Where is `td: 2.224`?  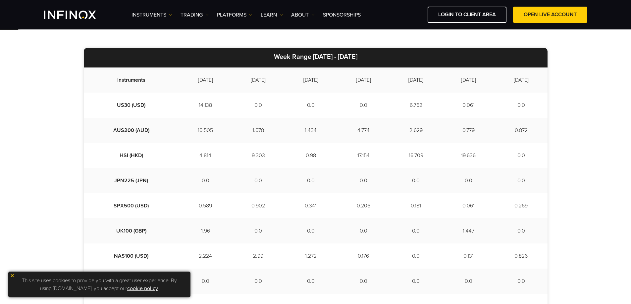
td: 2.224 is located at coordinates (205, 256).